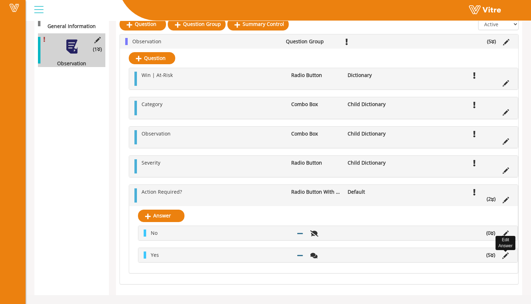  Describe the element at coordinates (152, 104) in the screenshot. I see `span: Category` at that location.